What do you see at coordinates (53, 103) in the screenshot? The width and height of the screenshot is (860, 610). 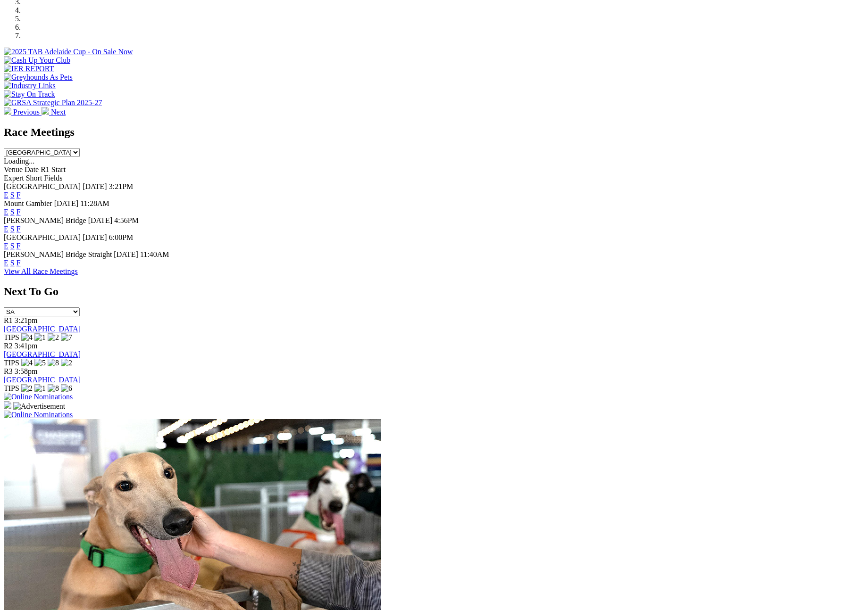 I see `img: GRSA Strategic Plan 2025-27` at bounding box center [53, 103].